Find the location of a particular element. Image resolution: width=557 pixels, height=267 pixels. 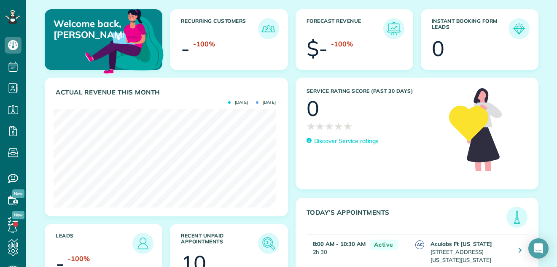

img: icon_todays_appointments-901f7ab196bb0bea1936b74009e4eb5ffbc2d2711fa7634e0d609ed5ef32b18b.png is located at coordinates (517, 217).